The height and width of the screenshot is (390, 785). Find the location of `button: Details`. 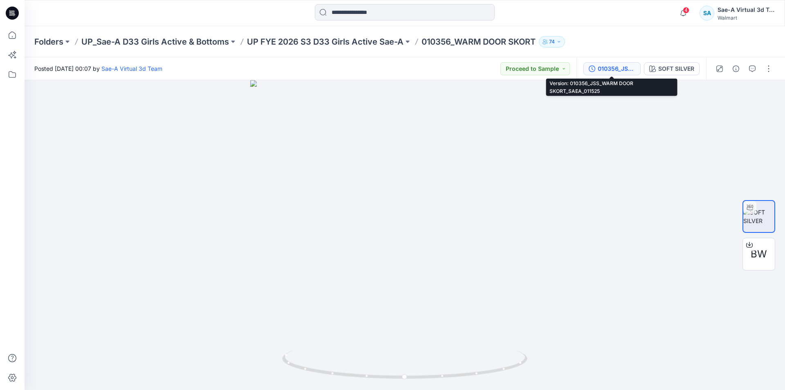

button: Details is located at coordinates (736, 69).